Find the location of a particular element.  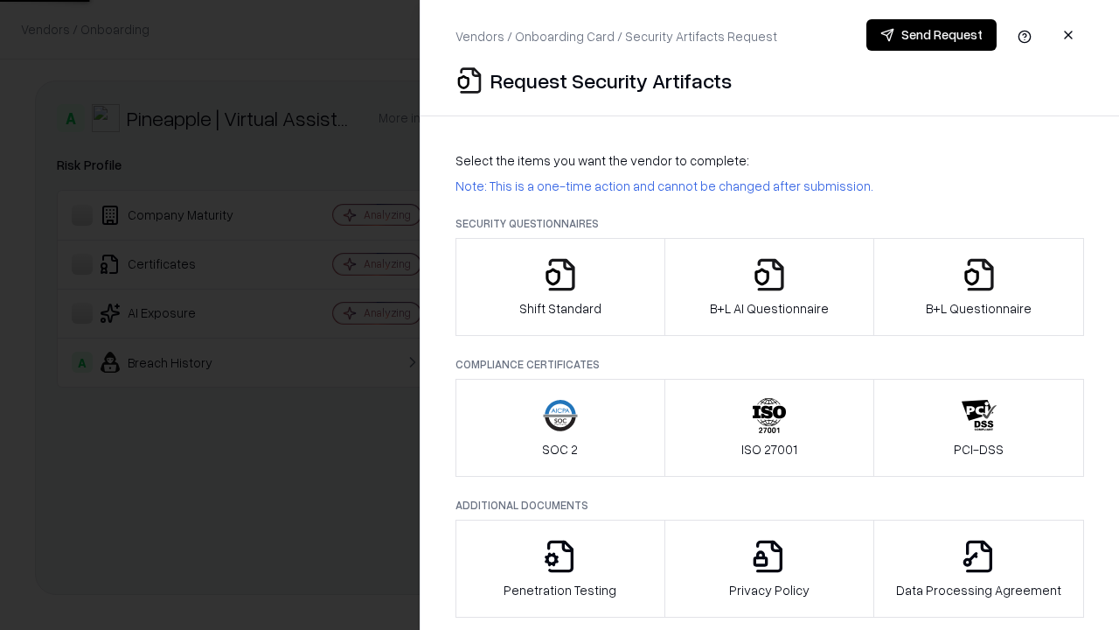

button: B+L Questionnaire is located at coordinates (978, 287).